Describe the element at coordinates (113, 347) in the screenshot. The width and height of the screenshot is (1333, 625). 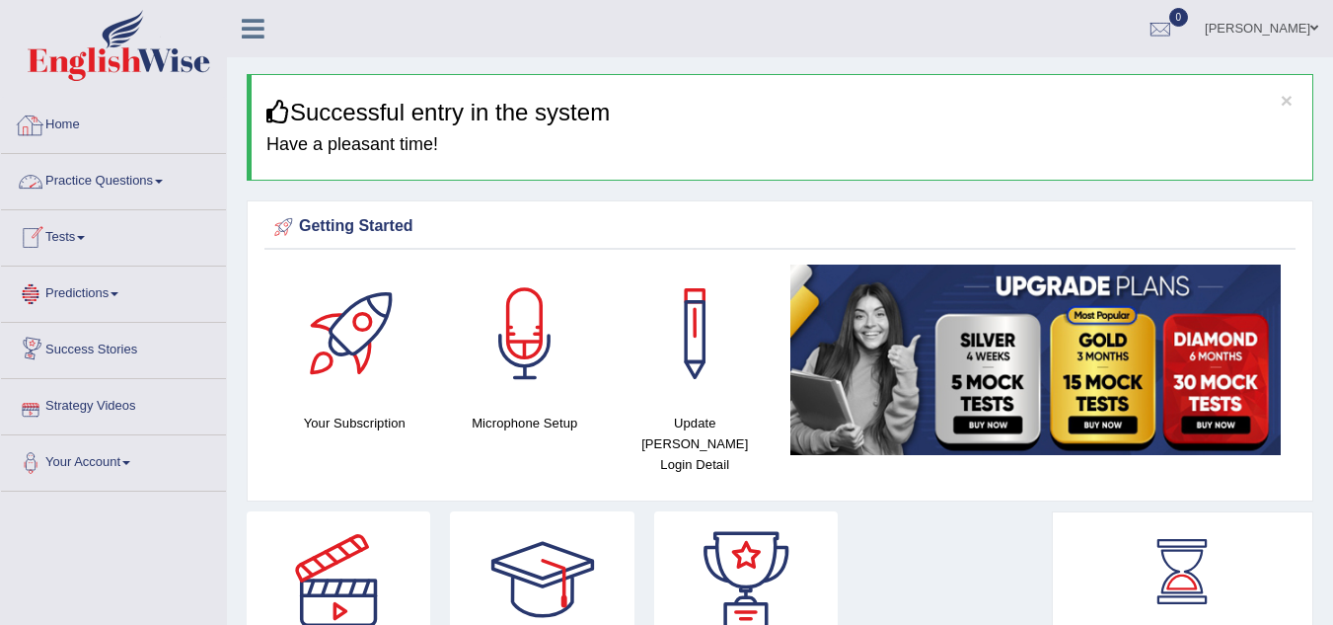
I see `a: Success Stories` at that location.